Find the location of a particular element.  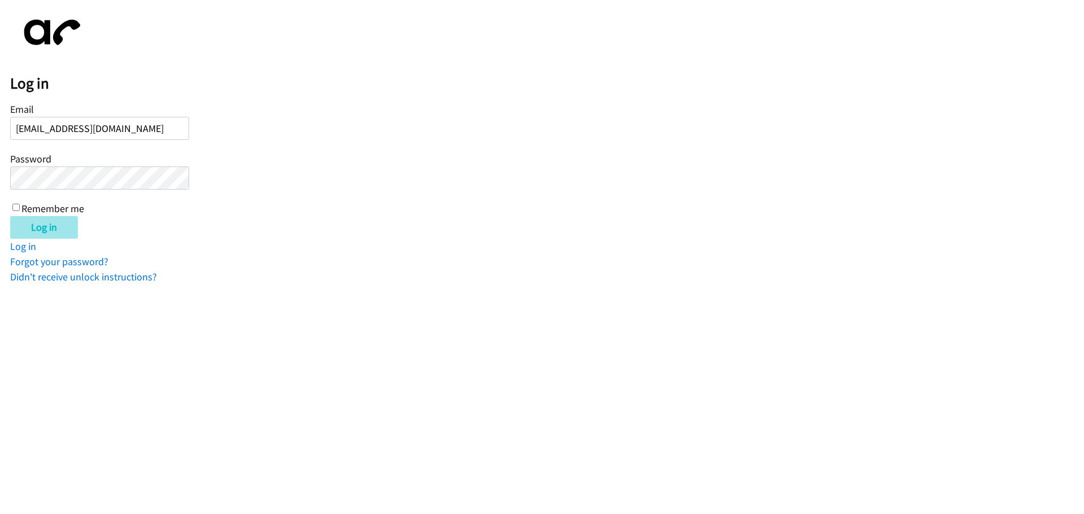

a: Forgot your password? is located at coordinates (59, 261).